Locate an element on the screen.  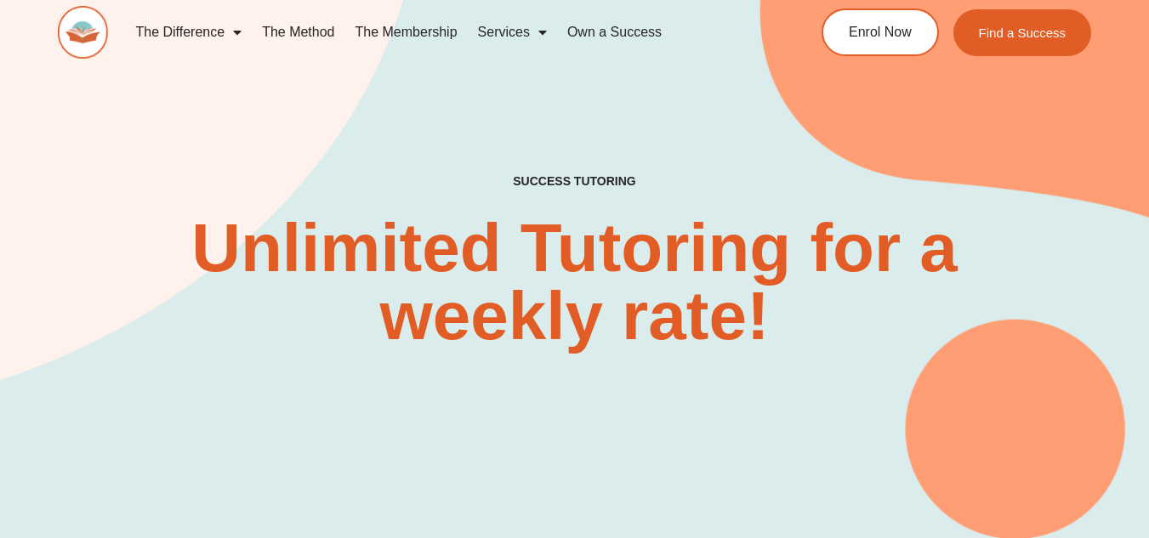
span: Enrol Now is located at coordinates (880, 32).